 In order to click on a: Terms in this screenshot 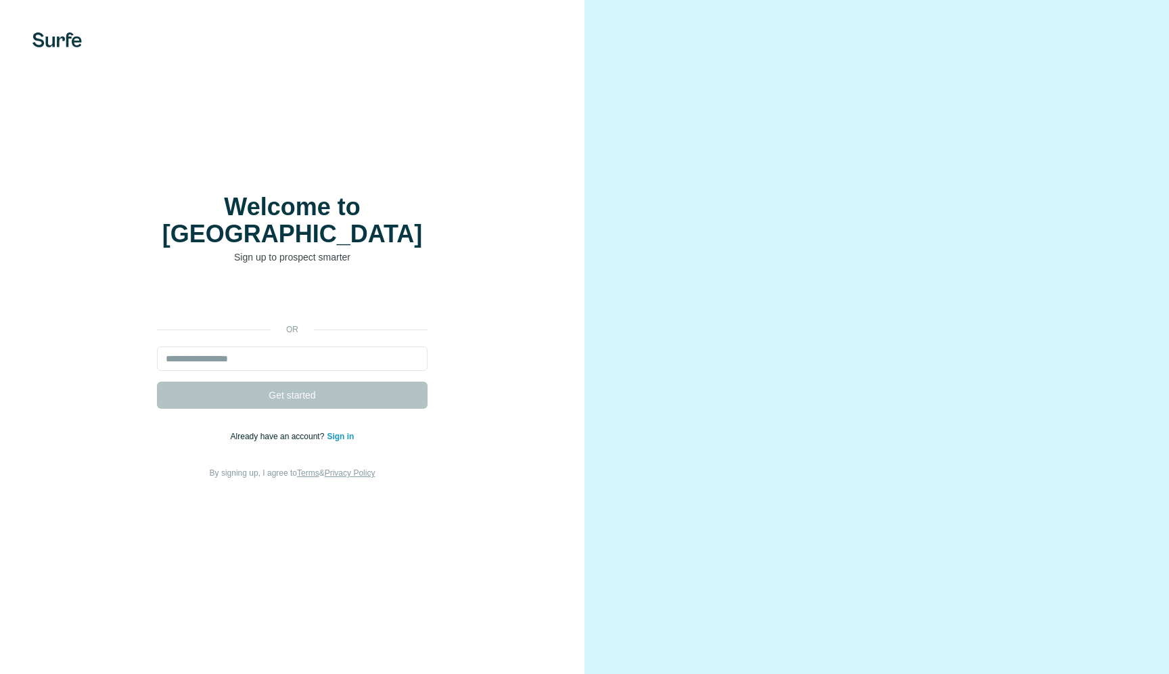, I will do `click(308, 473)`.